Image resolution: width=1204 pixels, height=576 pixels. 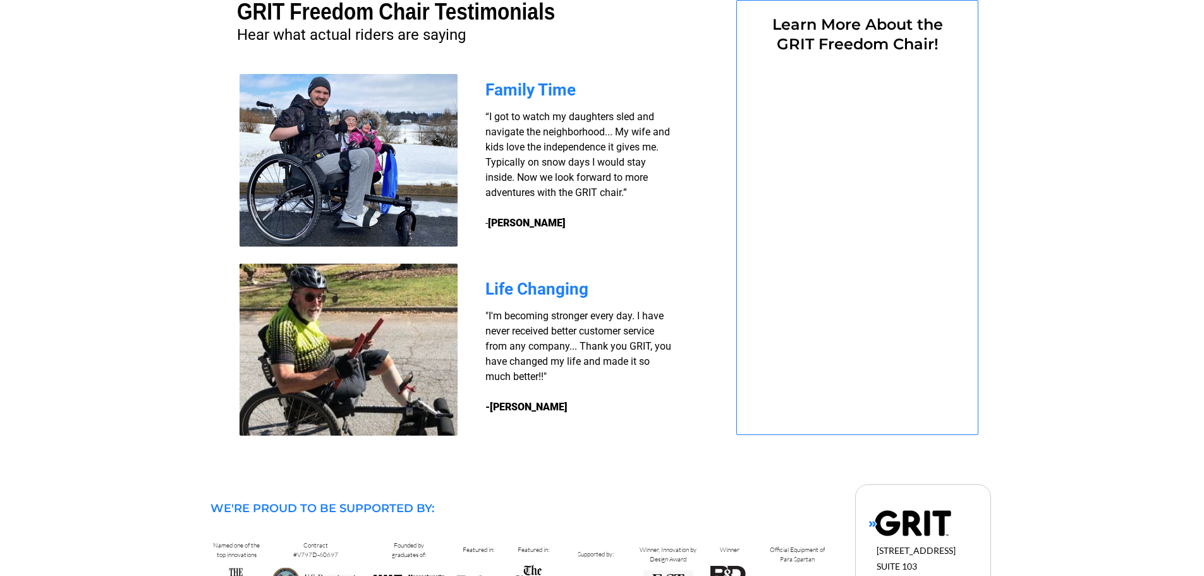 What do you see at coordinates (595, 554) in the screenshot?
I see `span: Supported by:` at bounding box center [595, 554].